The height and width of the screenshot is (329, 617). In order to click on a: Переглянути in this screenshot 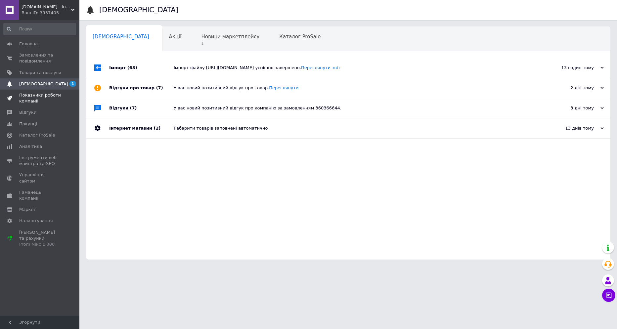, I will do `click(283, 88)`.